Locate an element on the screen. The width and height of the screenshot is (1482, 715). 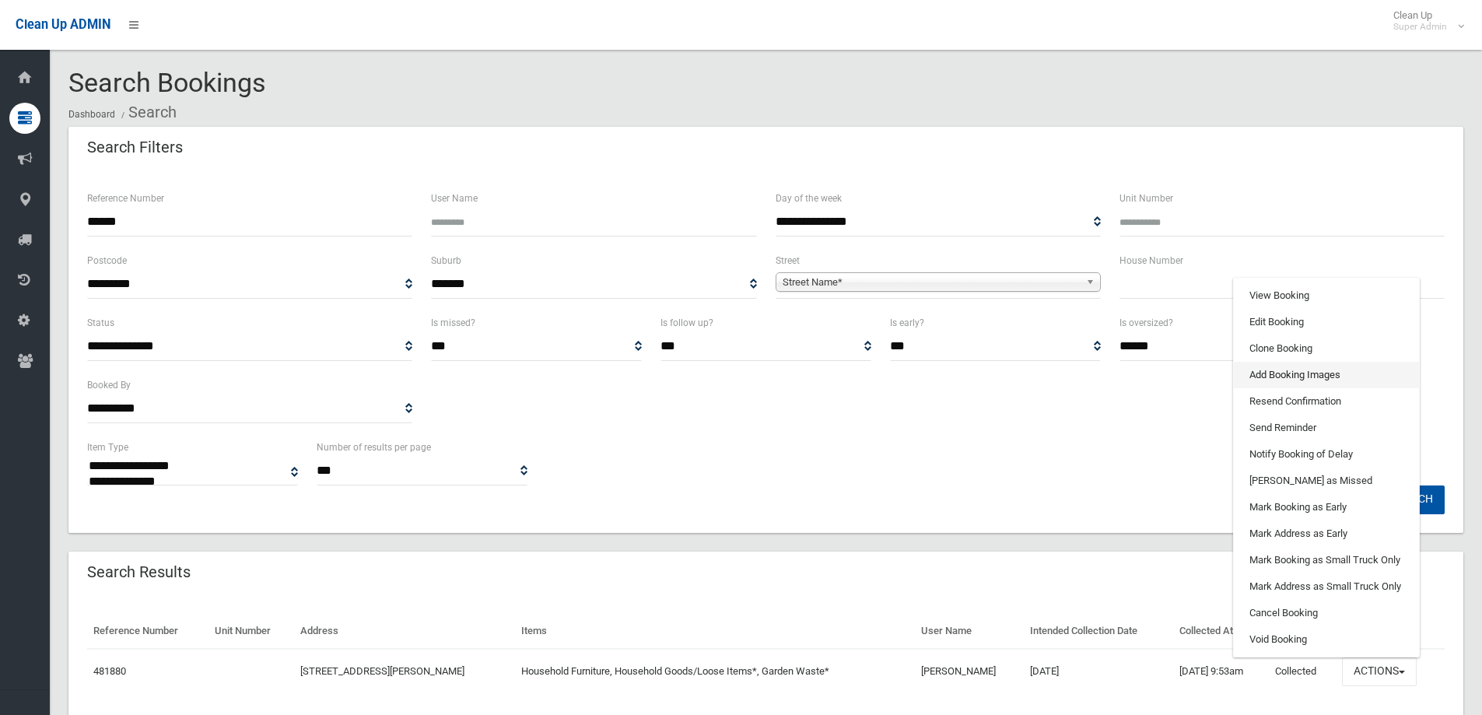
label: Is follow up? is located at coordinates (687, 323).